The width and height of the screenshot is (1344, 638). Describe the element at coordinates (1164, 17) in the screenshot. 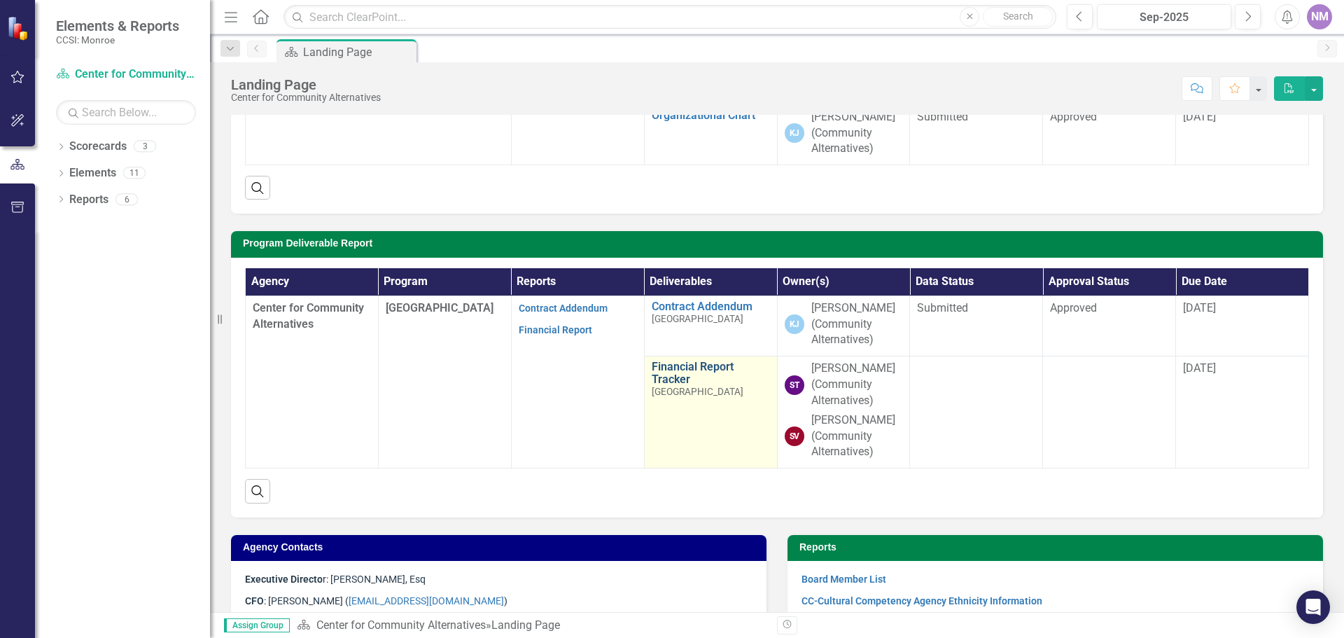

I see `button: Sep-2025` at that location.